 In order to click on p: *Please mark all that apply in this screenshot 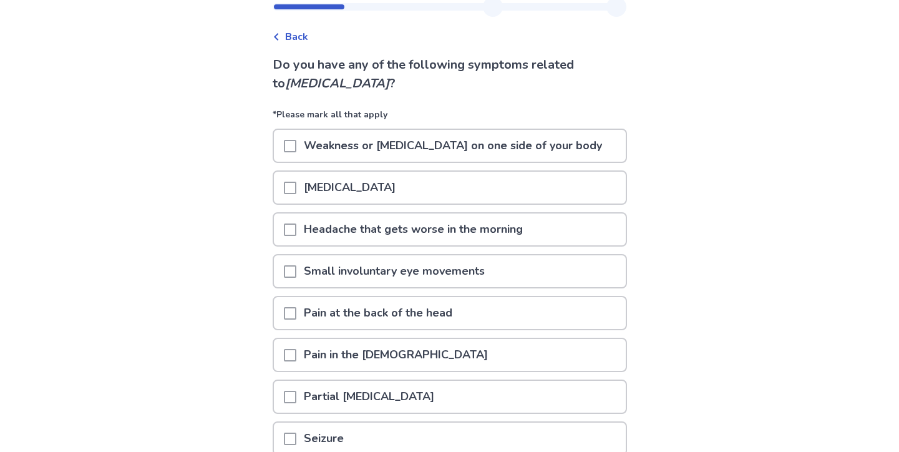, I will do `click(450, 118)`.